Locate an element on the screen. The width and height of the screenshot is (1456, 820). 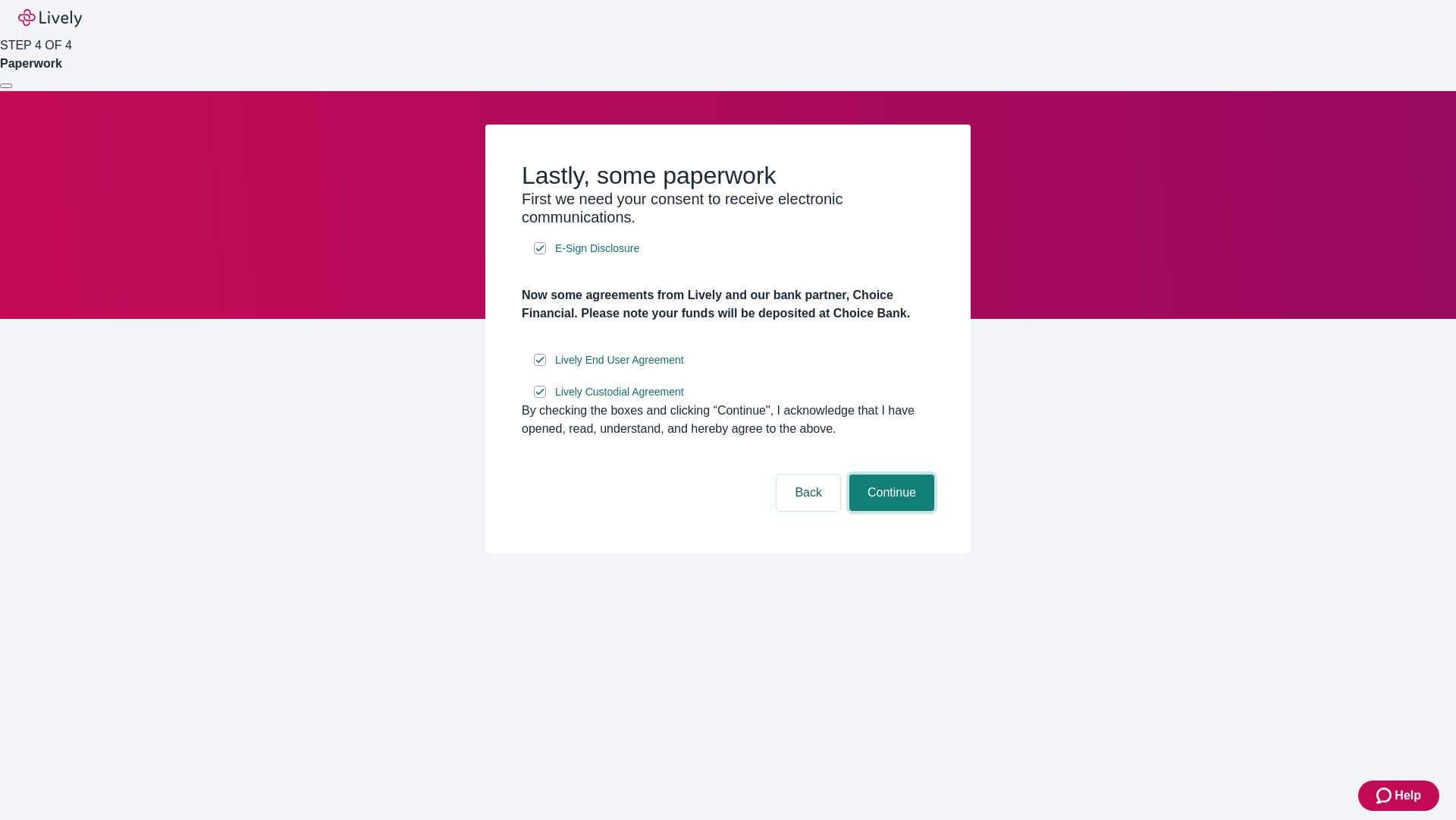
button: Back is located at coordinates (809, 493).